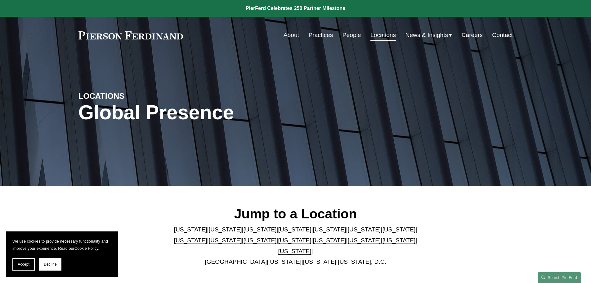  Describe the element at coordinates (291, 35) in the screenshot. I see `a: About` at that location.